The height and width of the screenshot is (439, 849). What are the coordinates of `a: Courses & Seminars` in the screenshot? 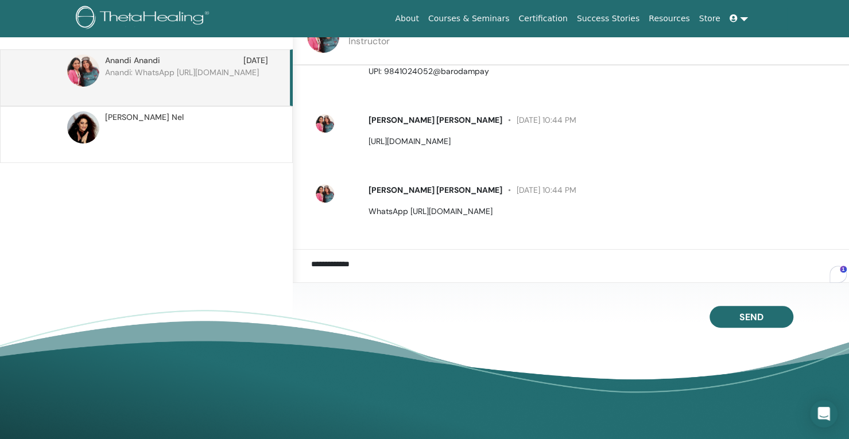 It's located at (469, 18).